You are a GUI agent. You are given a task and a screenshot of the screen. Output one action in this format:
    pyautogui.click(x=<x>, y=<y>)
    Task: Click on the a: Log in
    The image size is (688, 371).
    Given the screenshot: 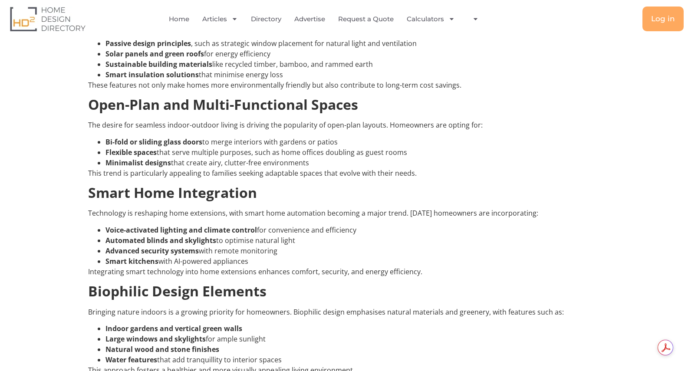 What is the action you would take?
    pyautogui.click(x=663, y=19)
    